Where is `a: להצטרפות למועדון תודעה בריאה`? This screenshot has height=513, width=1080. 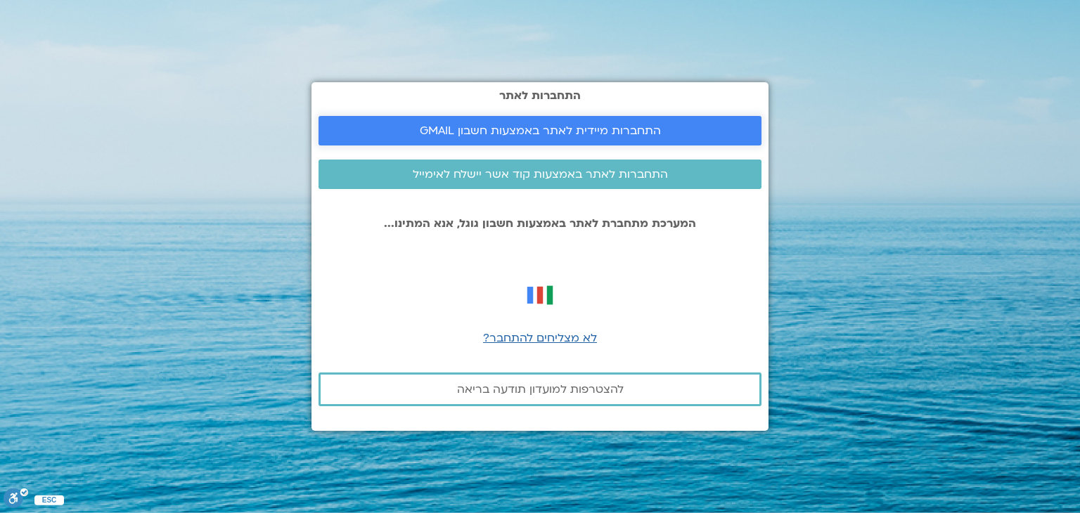 a: להצטרפות למועדון תודעה בריאה is located at coordinates (540, 389).